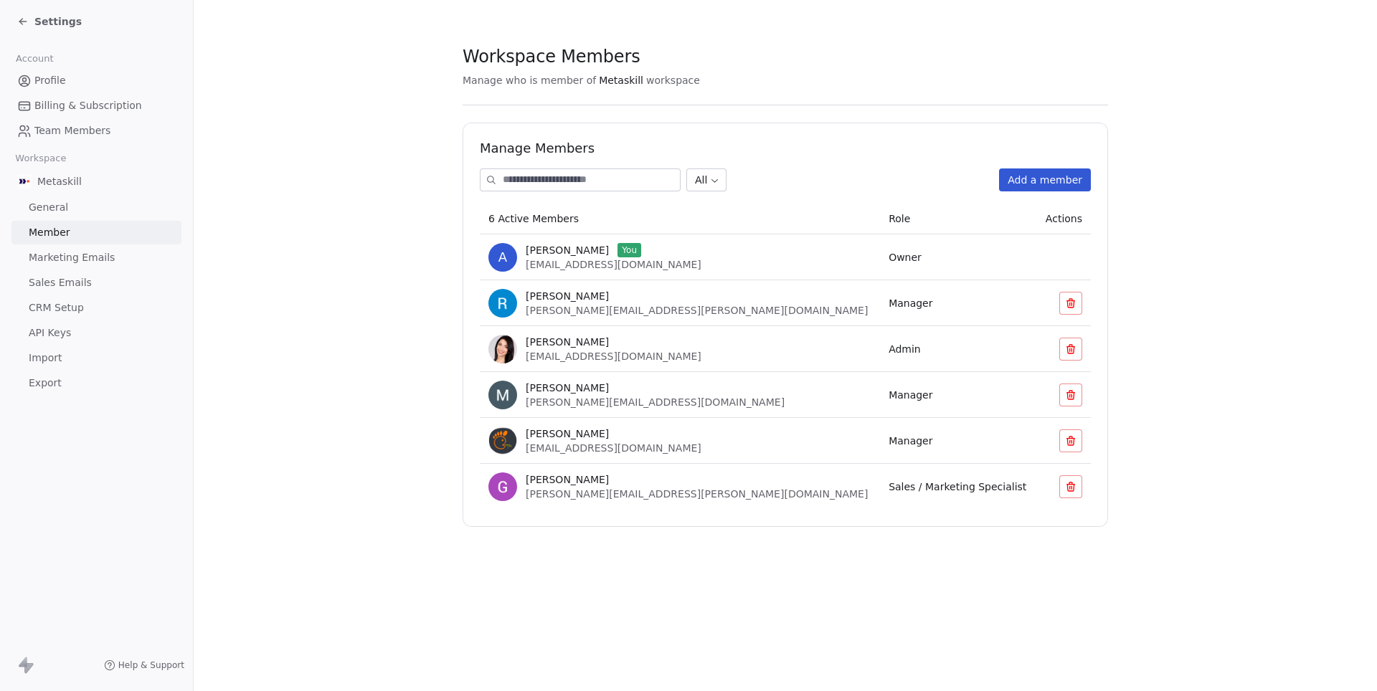  What do you see at coordinates (45, 383) in the screenshot?
I see `span: Export` at bounding box center [45, 383].